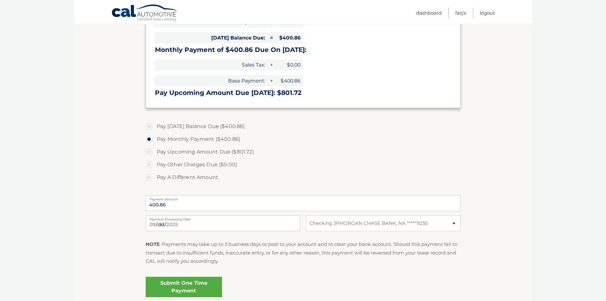 This screenshot has width=606, height=301. I want to click on input: Payment Amount, so click(303, 203).